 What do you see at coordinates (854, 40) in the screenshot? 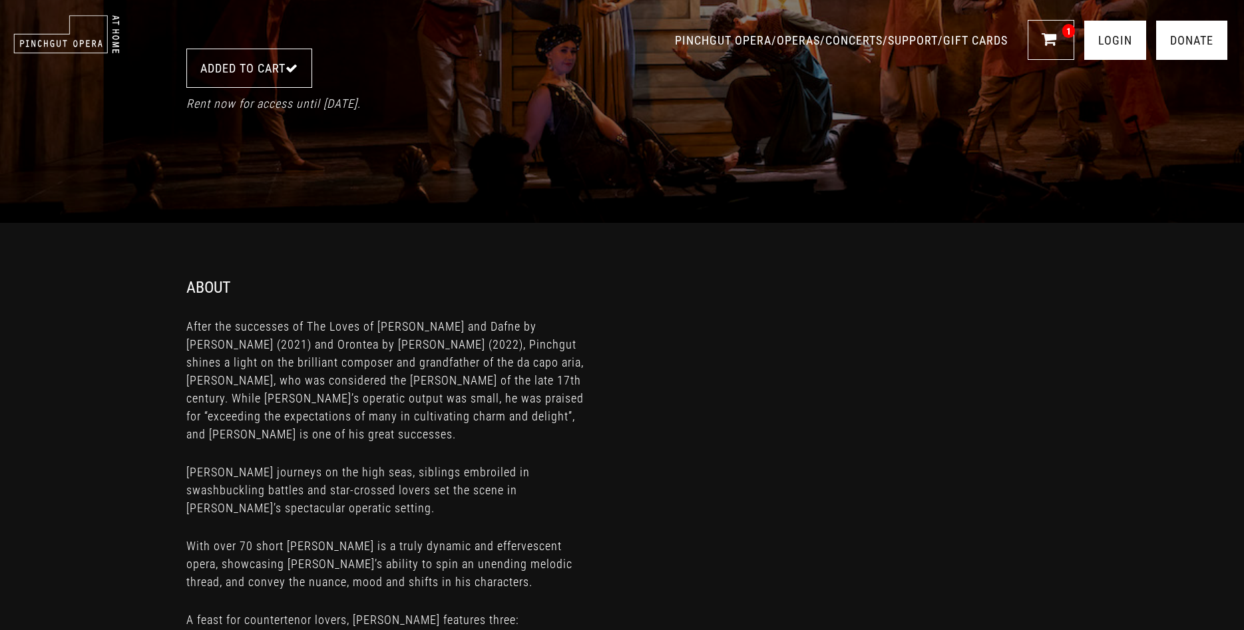
I see `a: CONCERTS` at bounding box center [854, 40].